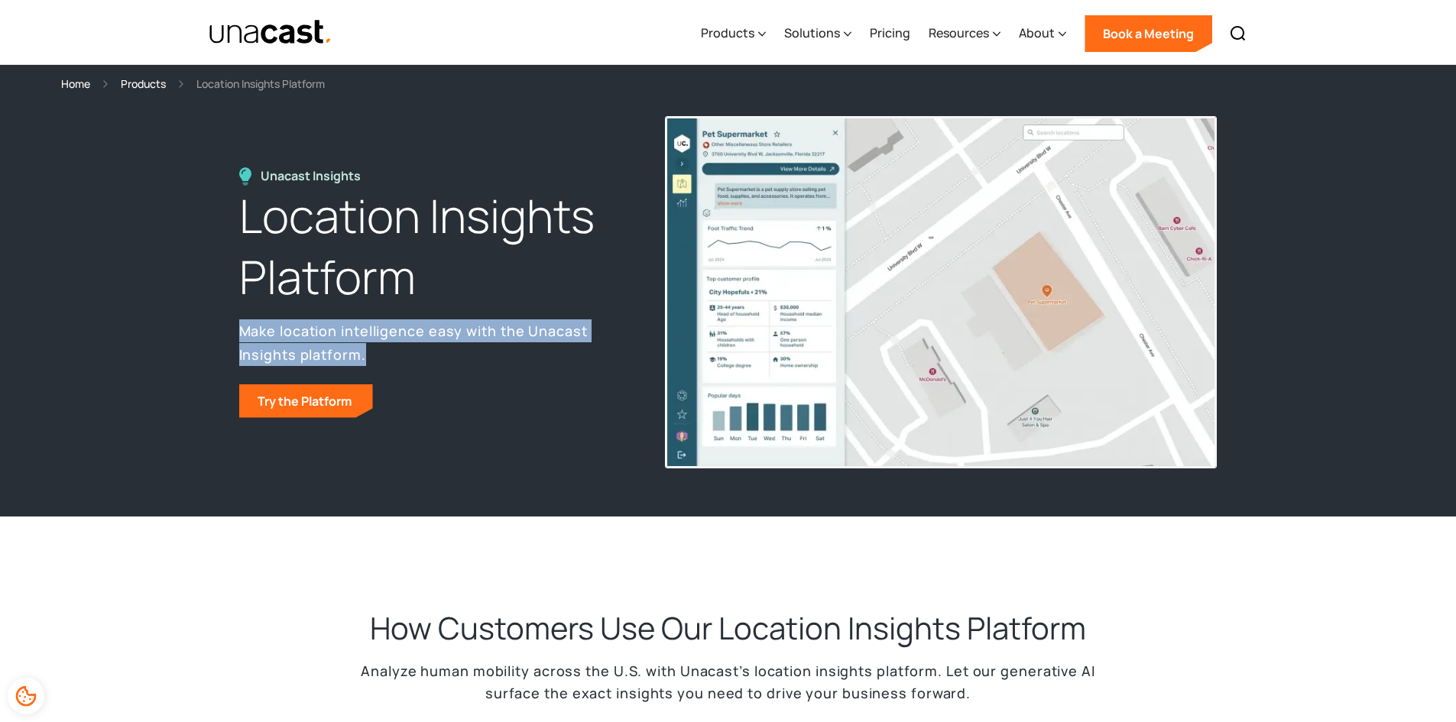  Describe the element at coordinates (271, 32) in the screenshot. I see `a: home` at that location.